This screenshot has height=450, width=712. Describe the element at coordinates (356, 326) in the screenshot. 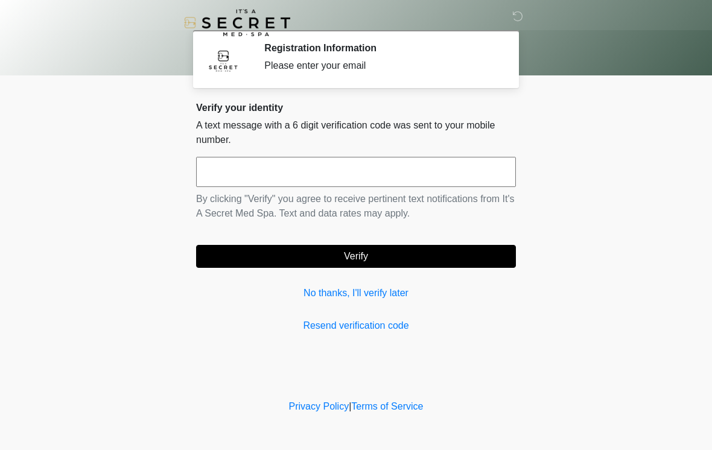

I see `a: Resend verification code` at that location.